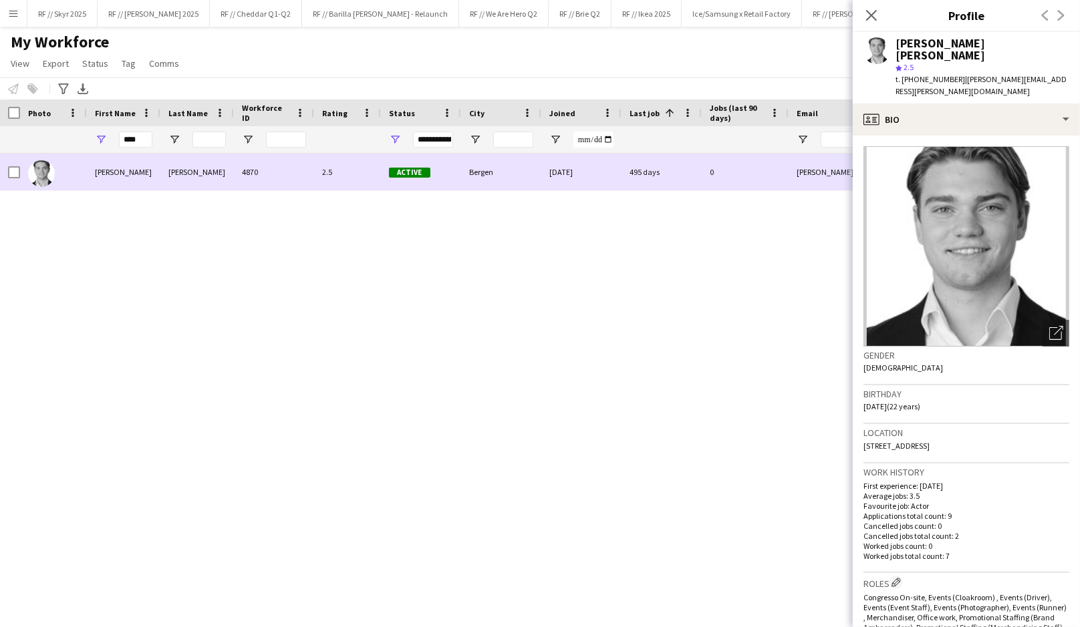  What do you see at coordinates (136, 140) in the screenshot?
I see `input: First Name Filter Input` at bounding box center [136, 140].